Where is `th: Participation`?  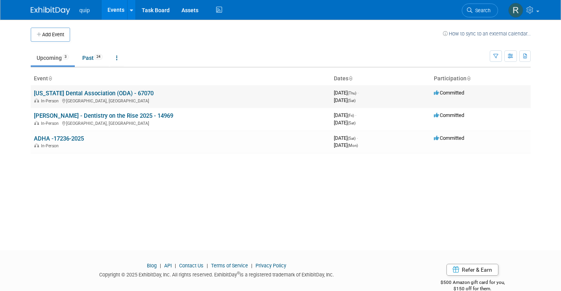 th: Participation is located at coordinates (481, 79).